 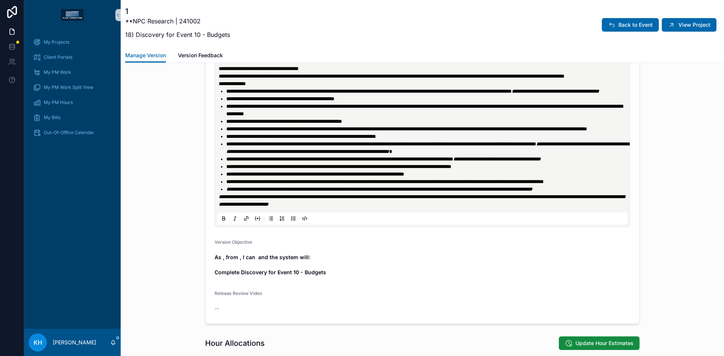 What do you see at coordinates (200, 56) in the screenshot?
I see `a: Version Feedback` at bounding box center [200, 56].